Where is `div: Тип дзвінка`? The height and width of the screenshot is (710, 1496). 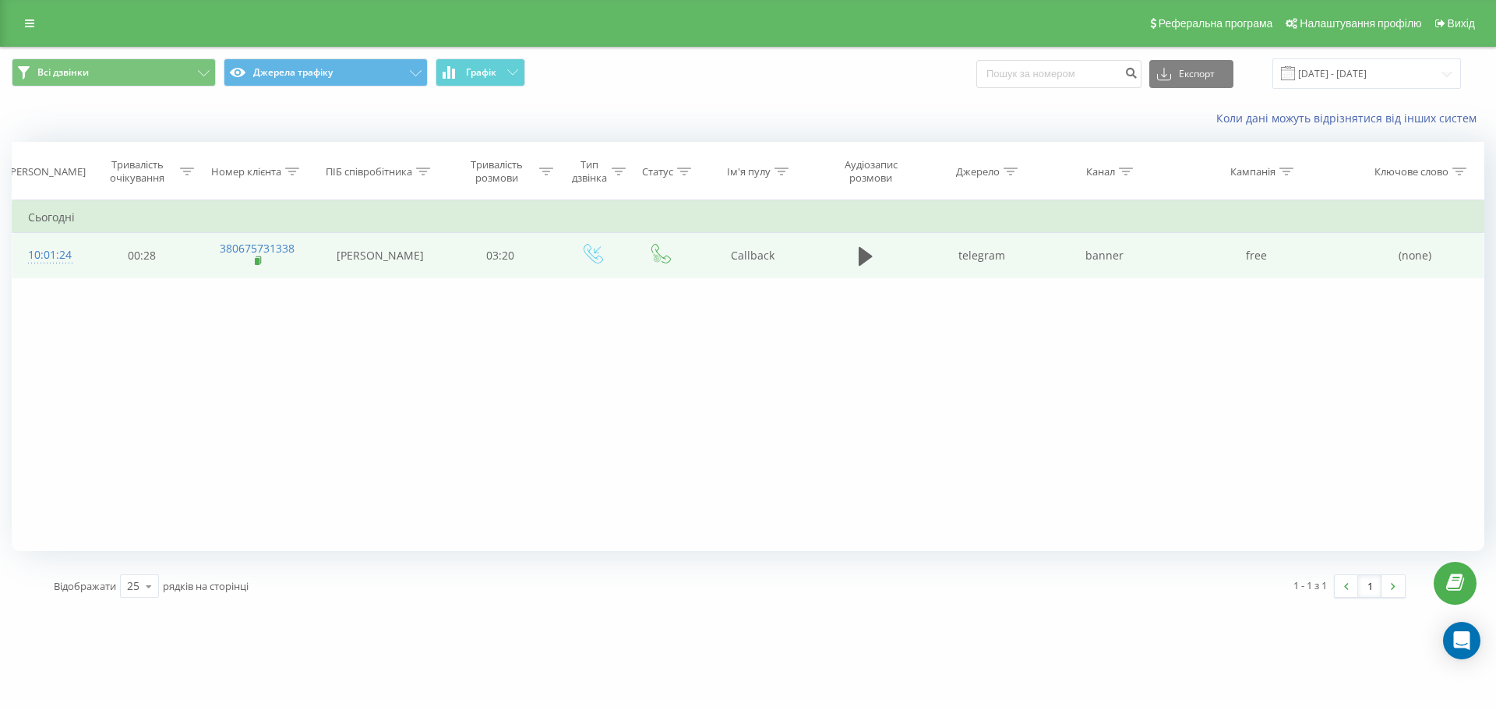 div: Тип дзвінка is located at coordinates (589, 171).